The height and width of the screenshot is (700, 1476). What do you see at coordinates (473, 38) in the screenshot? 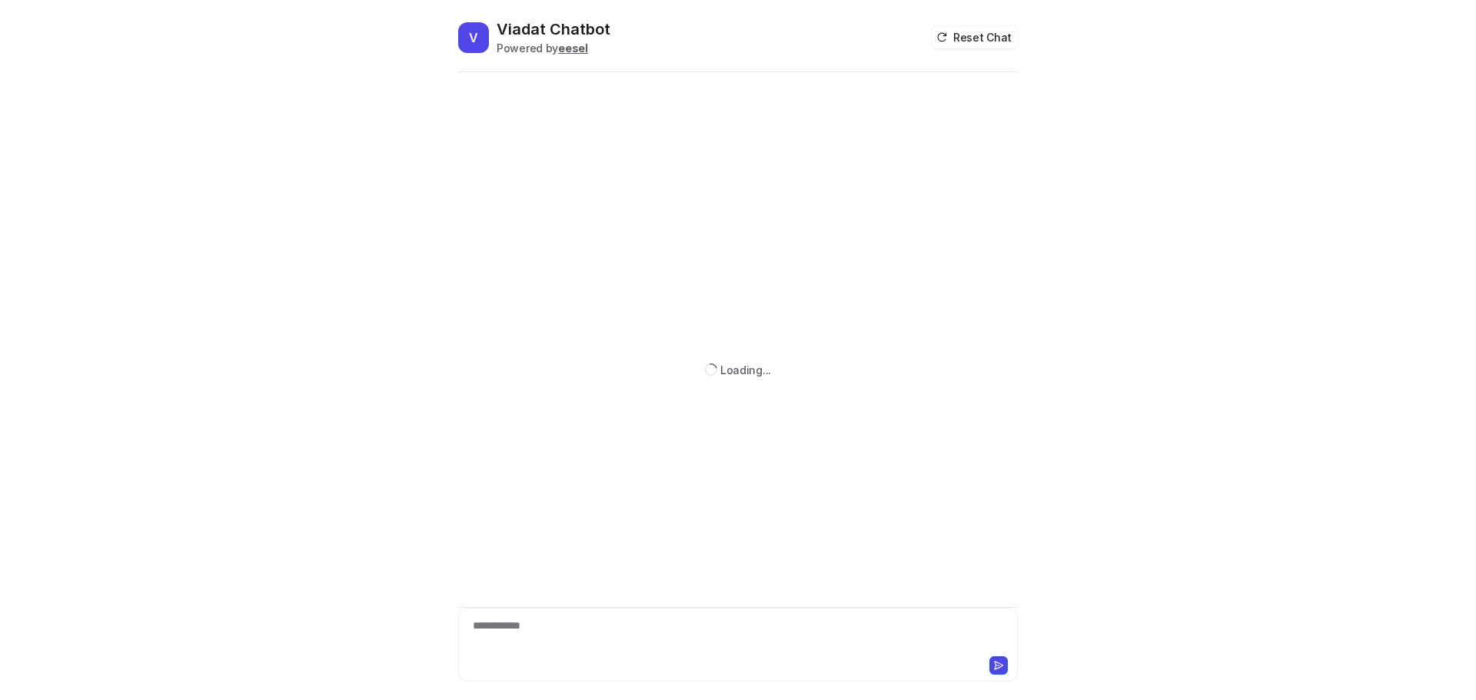
I see `span: V` at bounding box center [473, 38].